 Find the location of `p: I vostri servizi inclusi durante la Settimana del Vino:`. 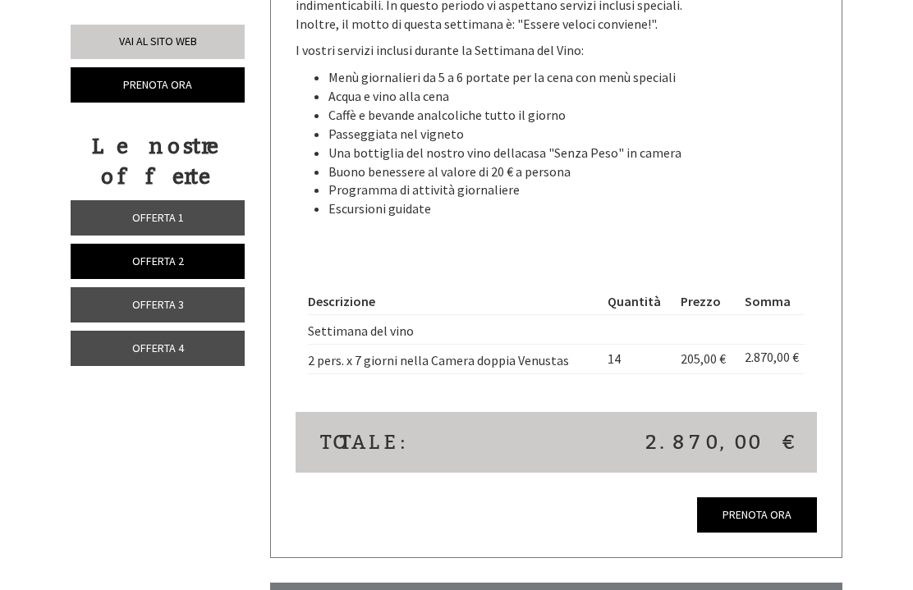

p: I vostri servizi inclusi durante la Settimana del Vino: is located at coordinates (557, 50).